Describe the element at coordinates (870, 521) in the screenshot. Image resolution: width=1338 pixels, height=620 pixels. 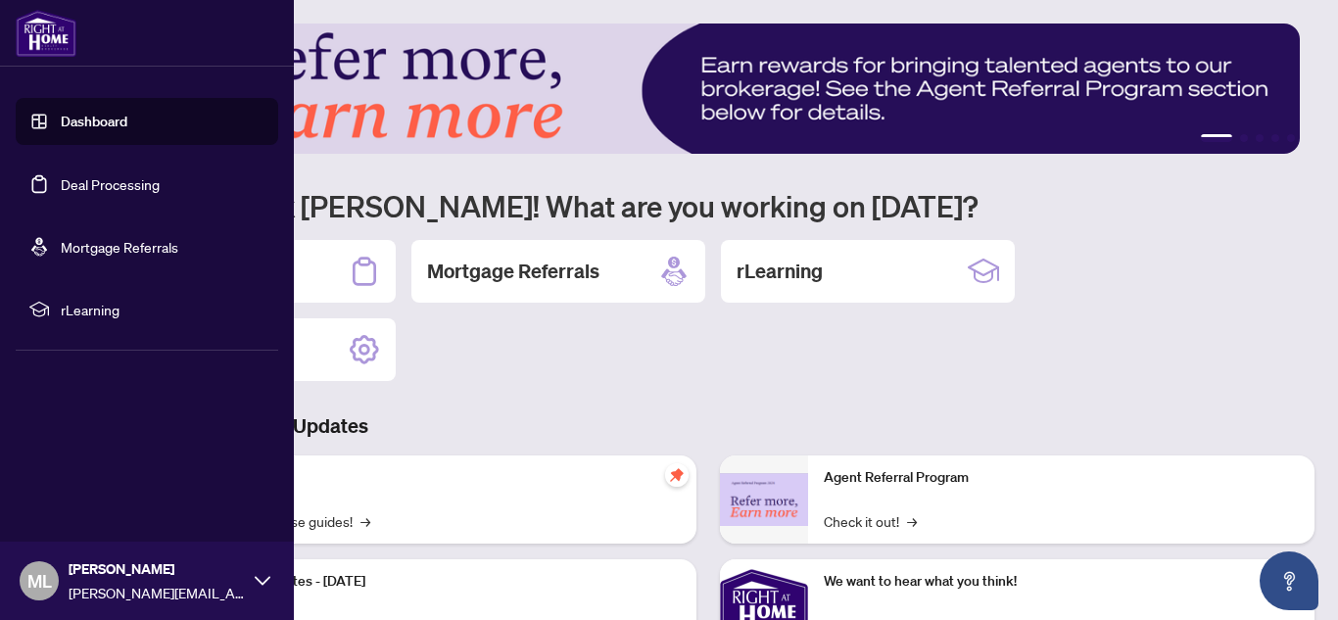
I see `a: Check it out!→` at that location.